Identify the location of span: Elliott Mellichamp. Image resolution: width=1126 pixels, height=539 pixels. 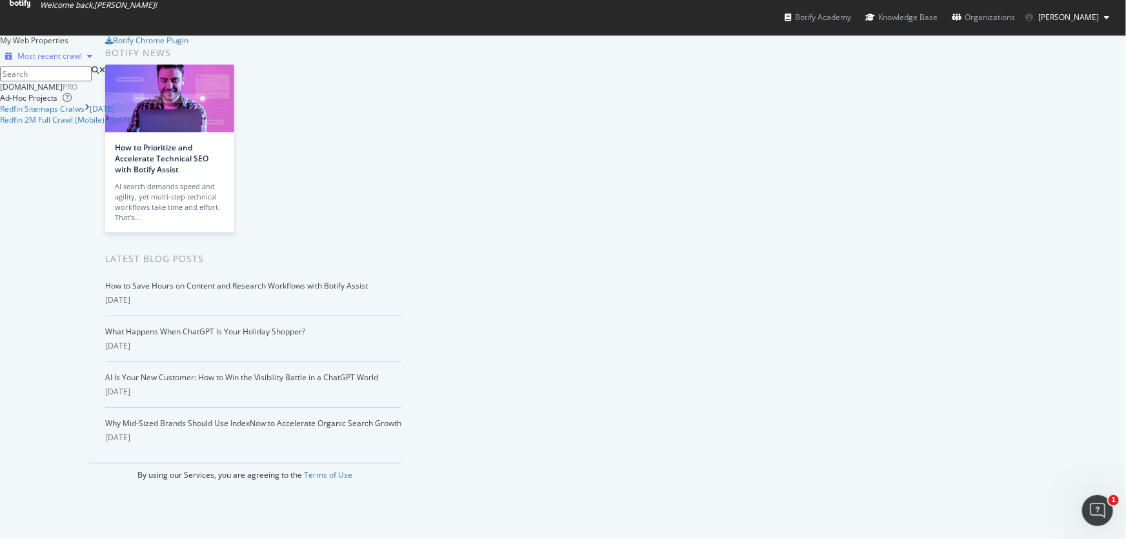
(1069, 17).